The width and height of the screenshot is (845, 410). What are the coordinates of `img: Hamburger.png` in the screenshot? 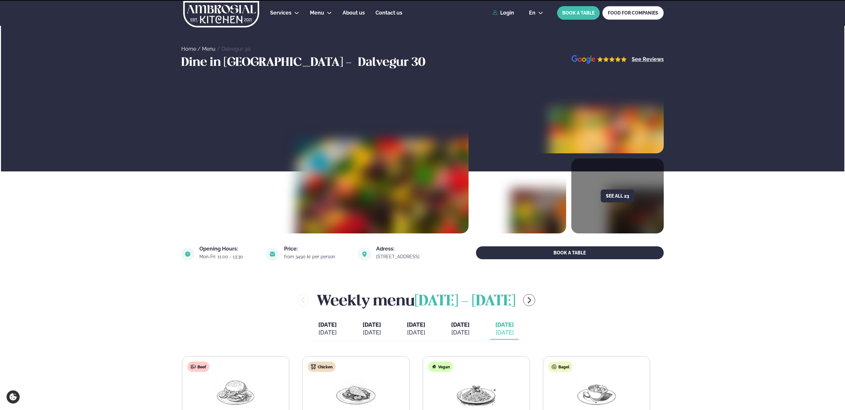 It's located at (236, 392).